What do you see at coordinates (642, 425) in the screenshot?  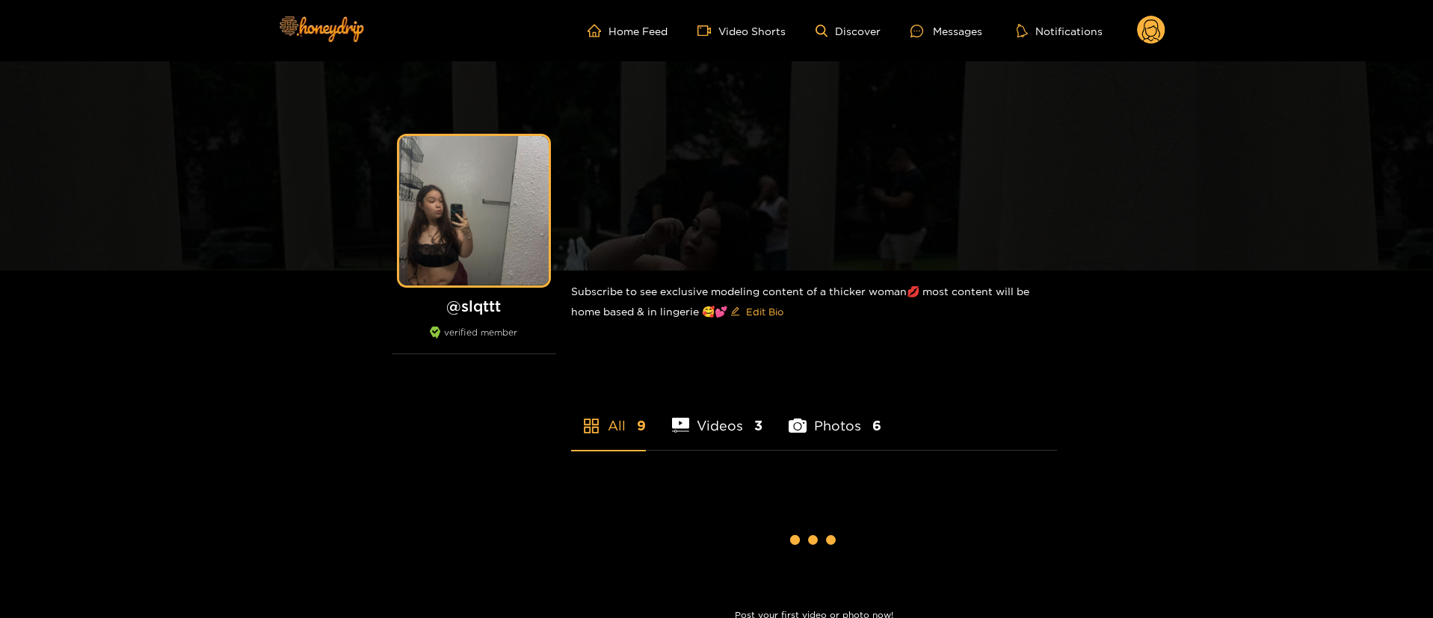 I see `span: 9` at bounding box center [642, 425].